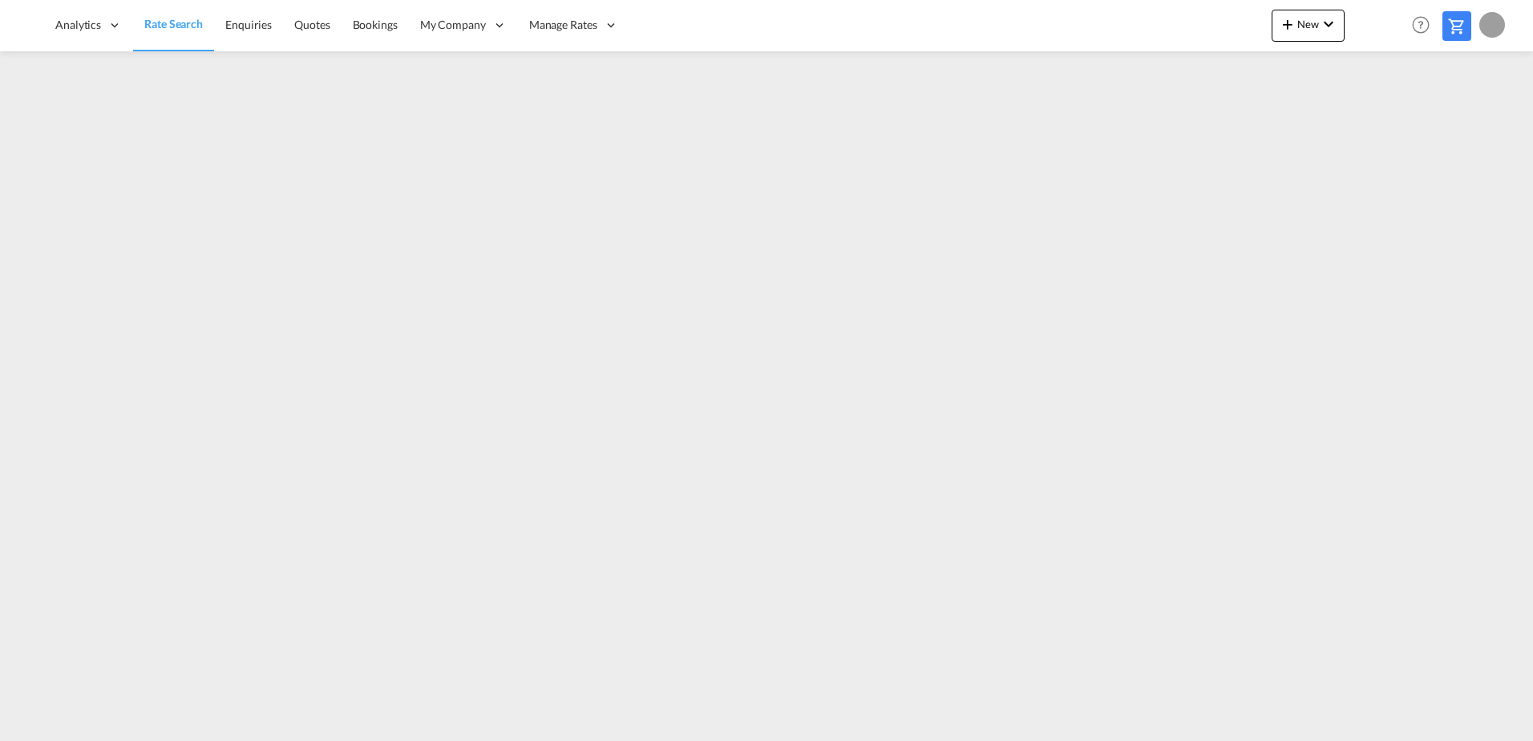 This screenshot has height=741, width=1533. What do you see at coordinates (453, 25) in the screenshot?
I see `span: My Company` at bounding box center [453, 25].